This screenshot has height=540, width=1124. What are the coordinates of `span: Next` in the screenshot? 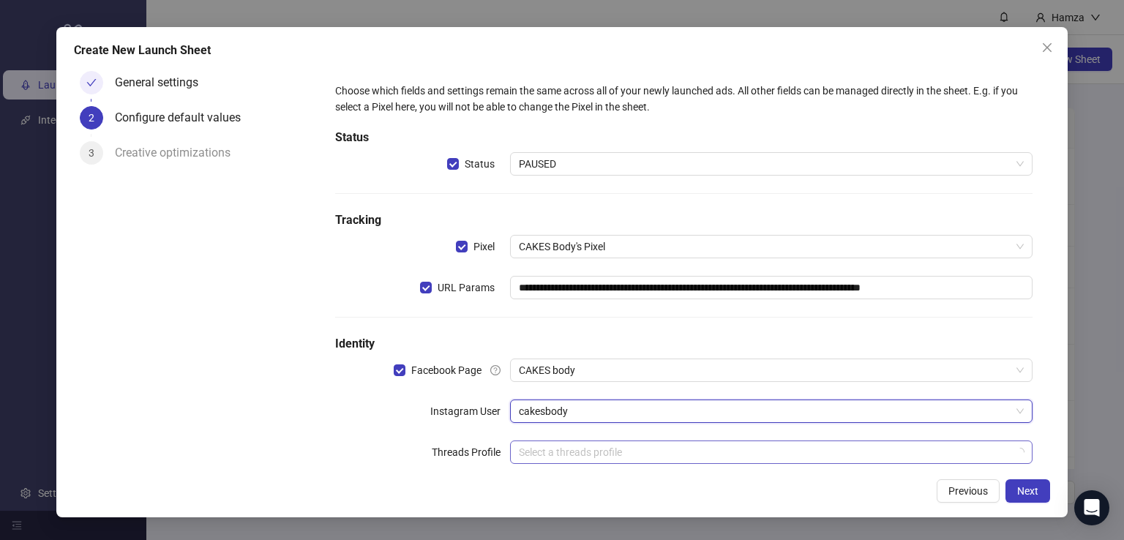 It's located at (1027, 491).